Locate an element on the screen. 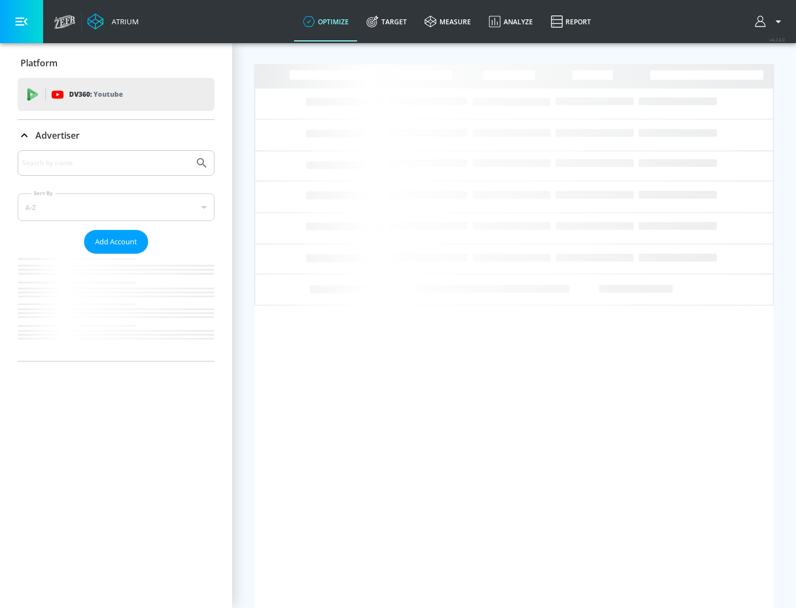 This screenshot has height=608, width=796. div: A-Z is located at coordinates (116, 207).